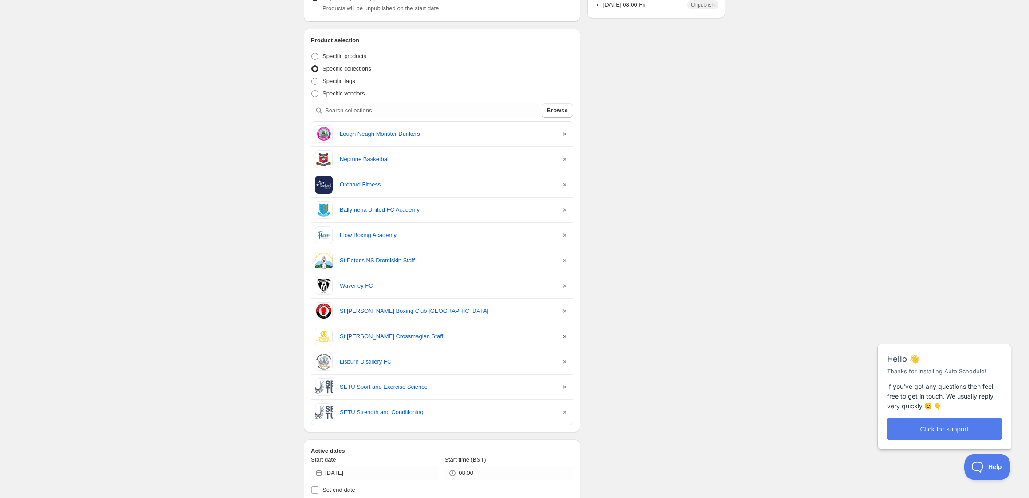 The width and height of the screenshot is (1029, 498). I want to click on a: Flow Boxing Academy, so click(446, 235).